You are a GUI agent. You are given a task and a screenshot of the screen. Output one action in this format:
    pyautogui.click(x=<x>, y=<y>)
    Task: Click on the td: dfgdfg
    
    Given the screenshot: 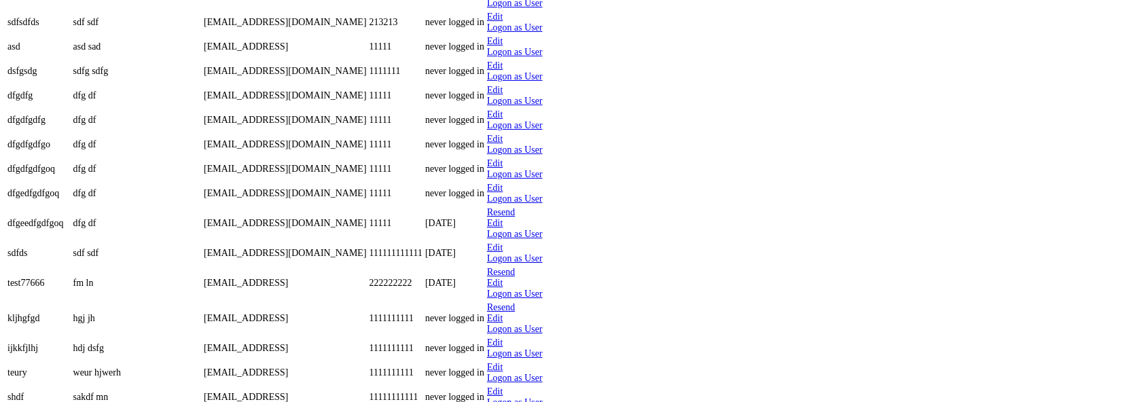 What is the action you would take?
    pyautogui.click(x=39, y=96)
    